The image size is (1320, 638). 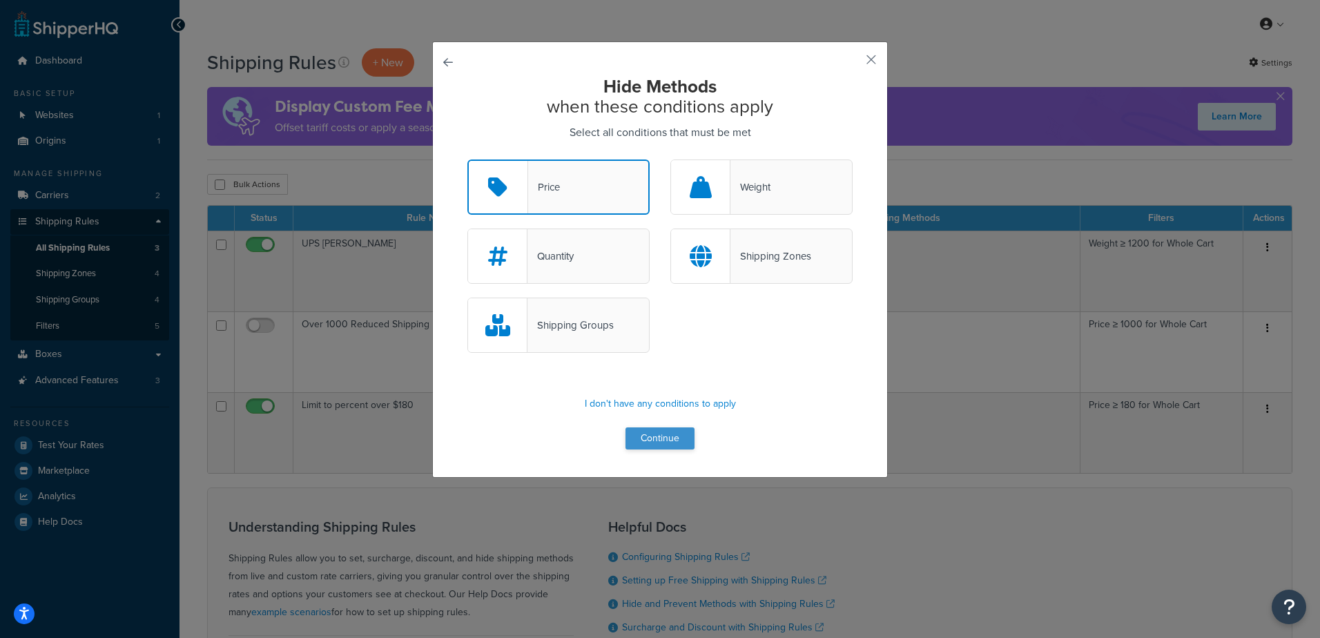 I want to click on div: Weight, so click(x=750, y=187).